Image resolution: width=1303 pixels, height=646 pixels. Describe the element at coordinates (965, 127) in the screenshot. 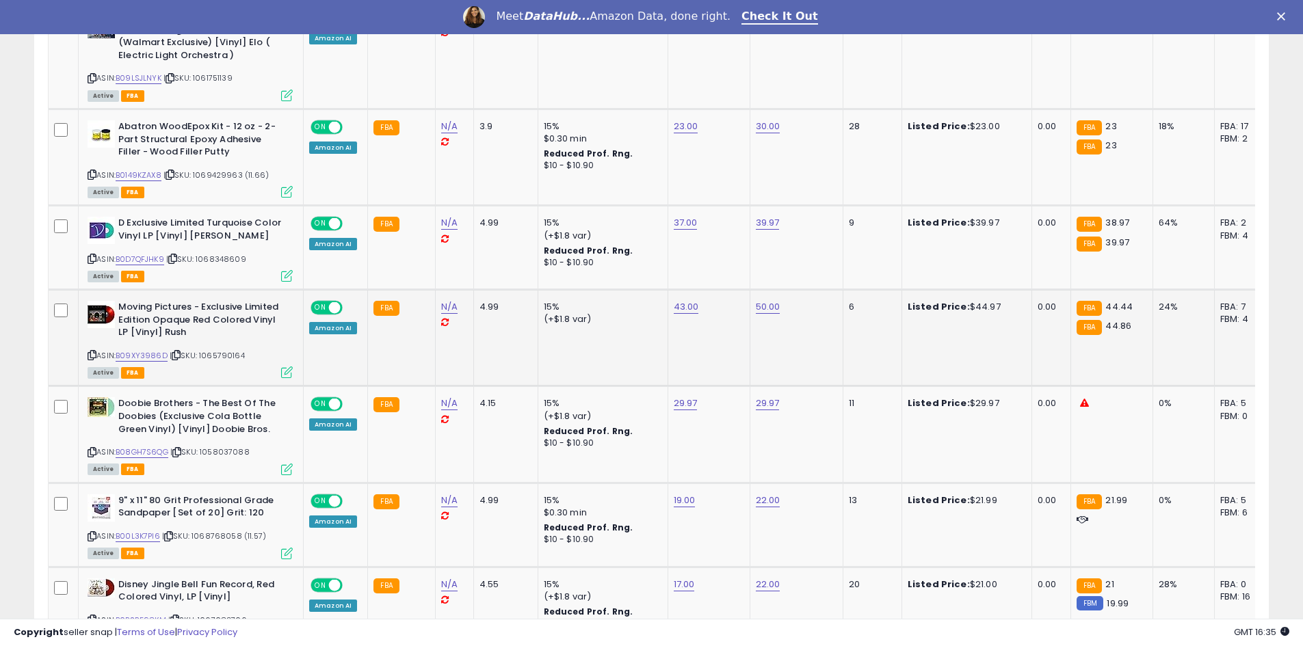

I see `div: $23.00` at that location.